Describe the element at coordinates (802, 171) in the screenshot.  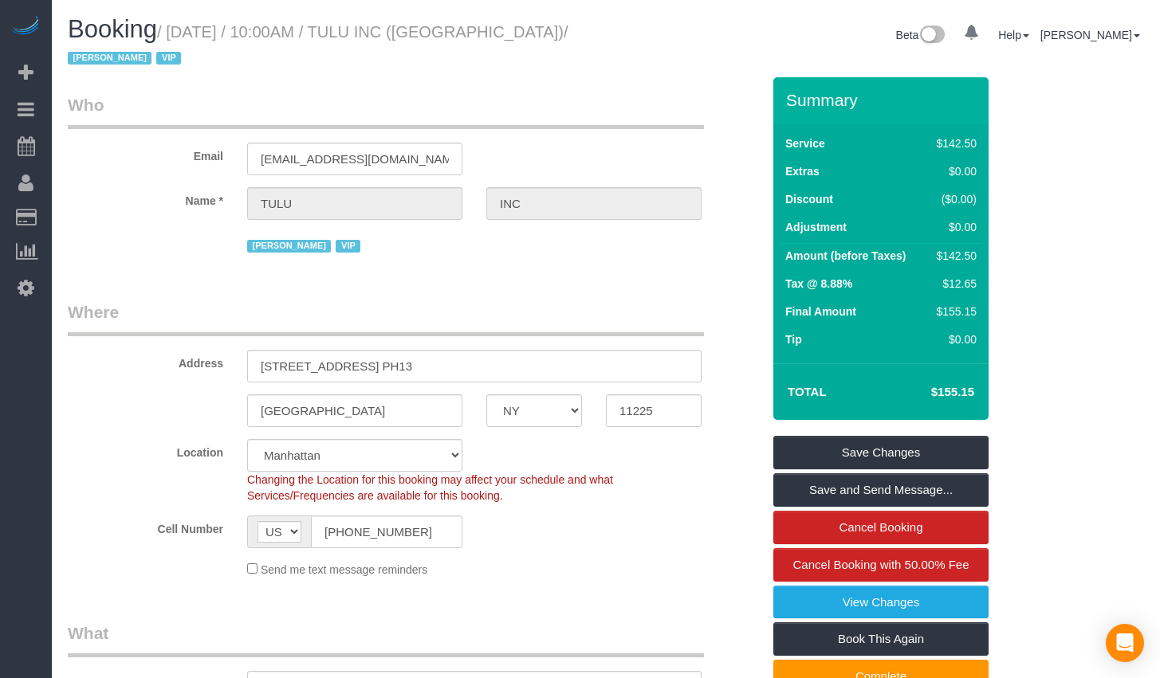
I see `label: Extras` at that location.